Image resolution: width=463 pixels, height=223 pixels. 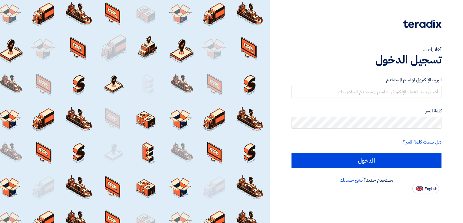 I want to click on div: مستخدم جديد؟, so click(x=366, y=180).